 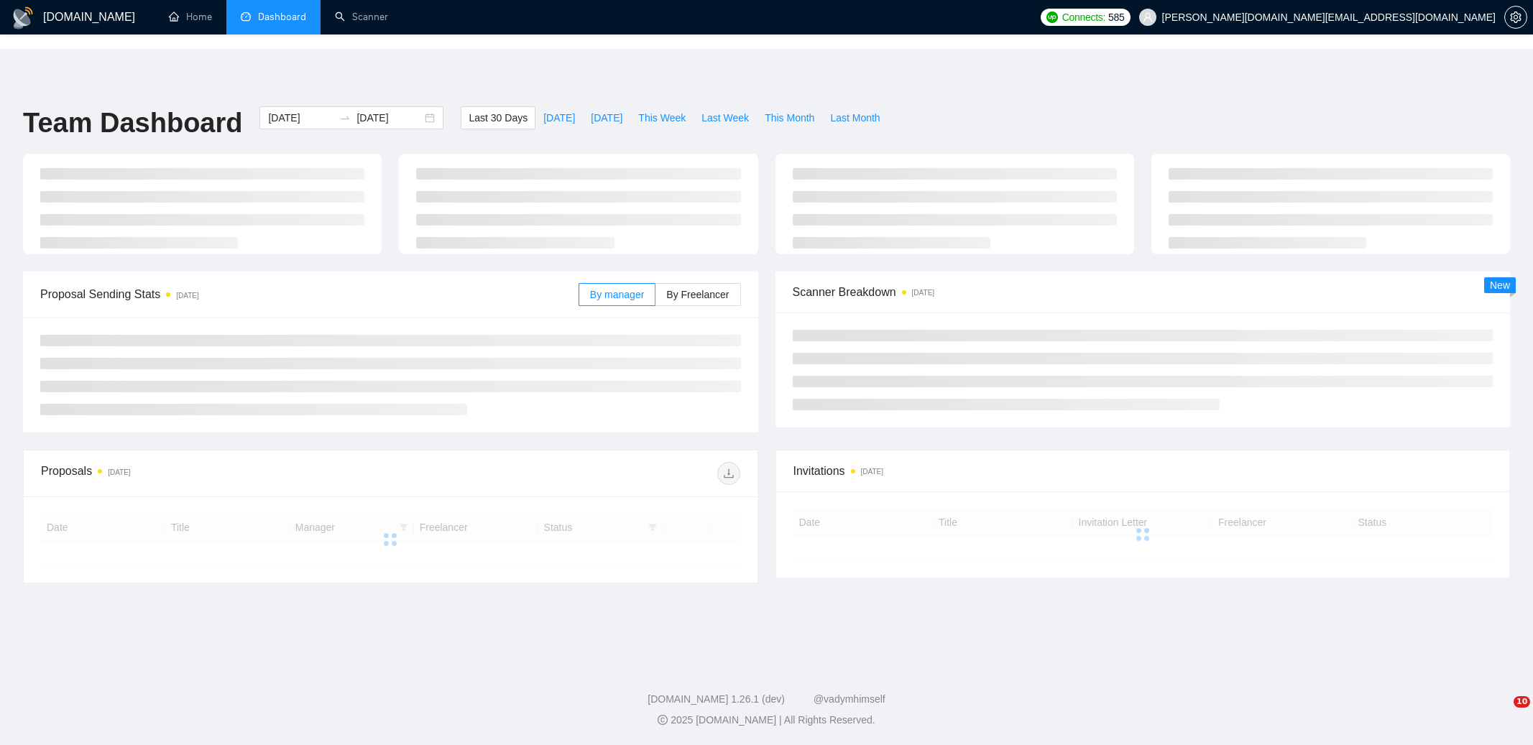 I want to click on span: This Month, so click(x=789, y=118).